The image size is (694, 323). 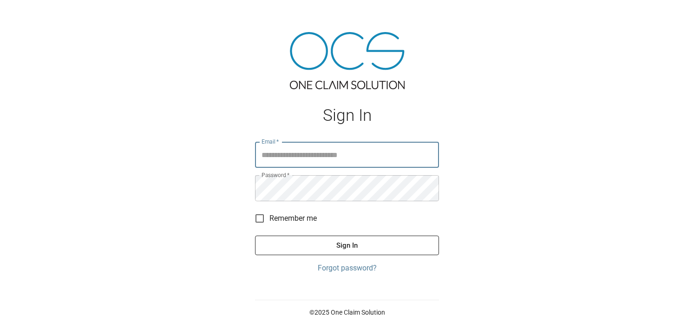 I want to click on img: ocs-logo-tra.png, so click(x=347, y=60).